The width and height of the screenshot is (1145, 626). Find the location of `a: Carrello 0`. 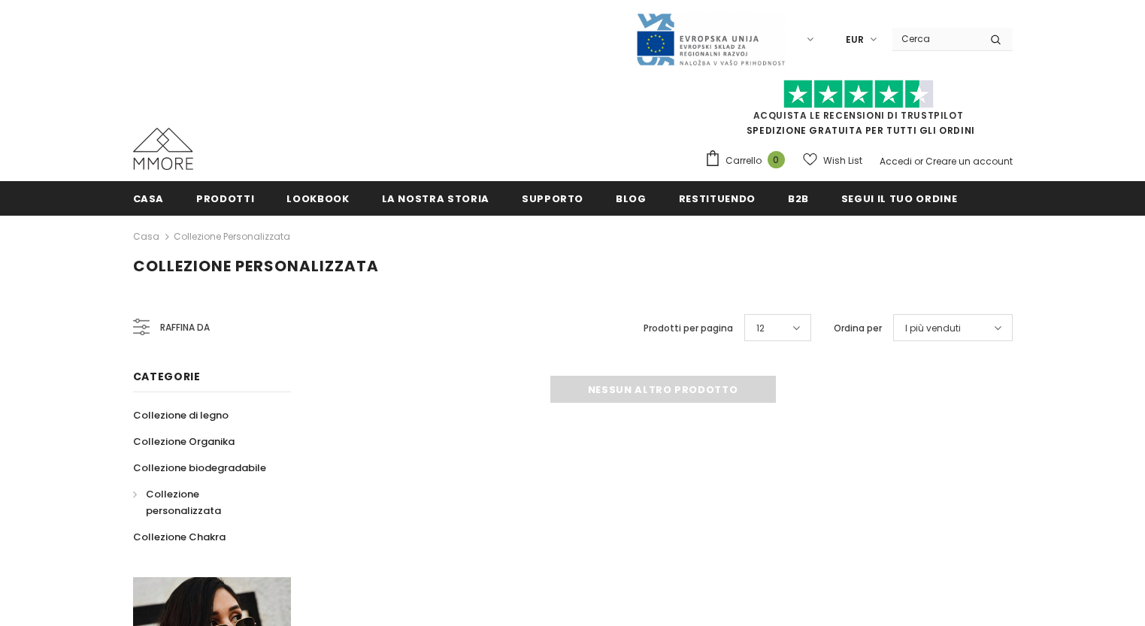

a: Carrello 0 is located at coordinates (748, 161).